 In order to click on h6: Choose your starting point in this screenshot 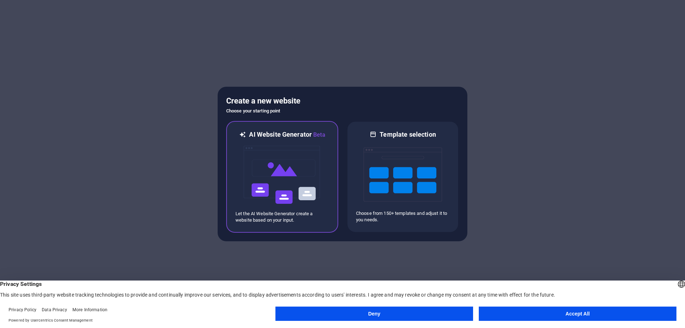, I will do `click(343, 111)`.